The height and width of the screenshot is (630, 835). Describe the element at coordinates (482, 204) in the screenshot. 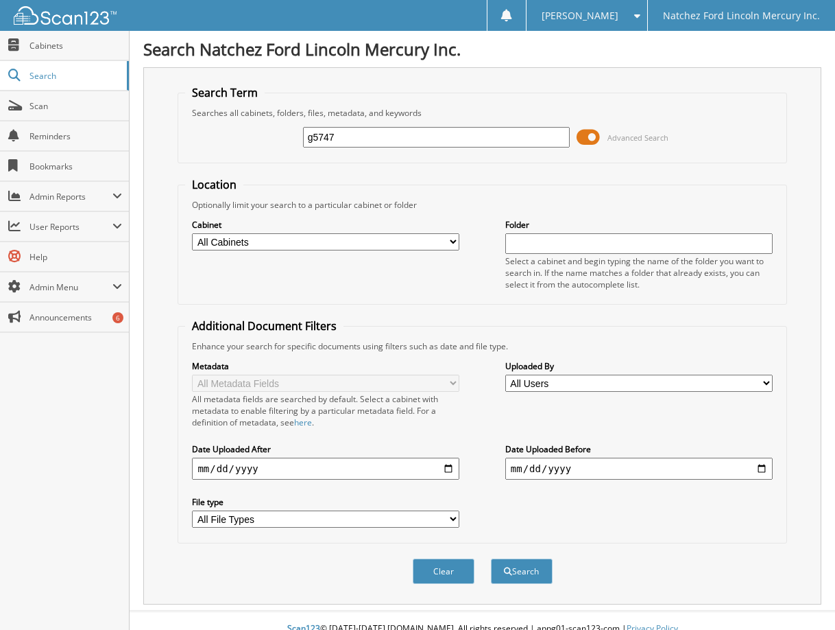

I see `div: Optionally limit your search to a particular cabinet or folder` at that location.